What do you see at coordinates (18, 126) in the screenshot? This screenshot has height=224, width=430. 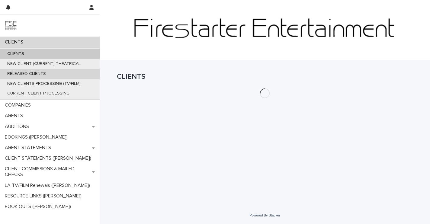 I see `p: AUDITIONS` at bounding box center [18, 126].